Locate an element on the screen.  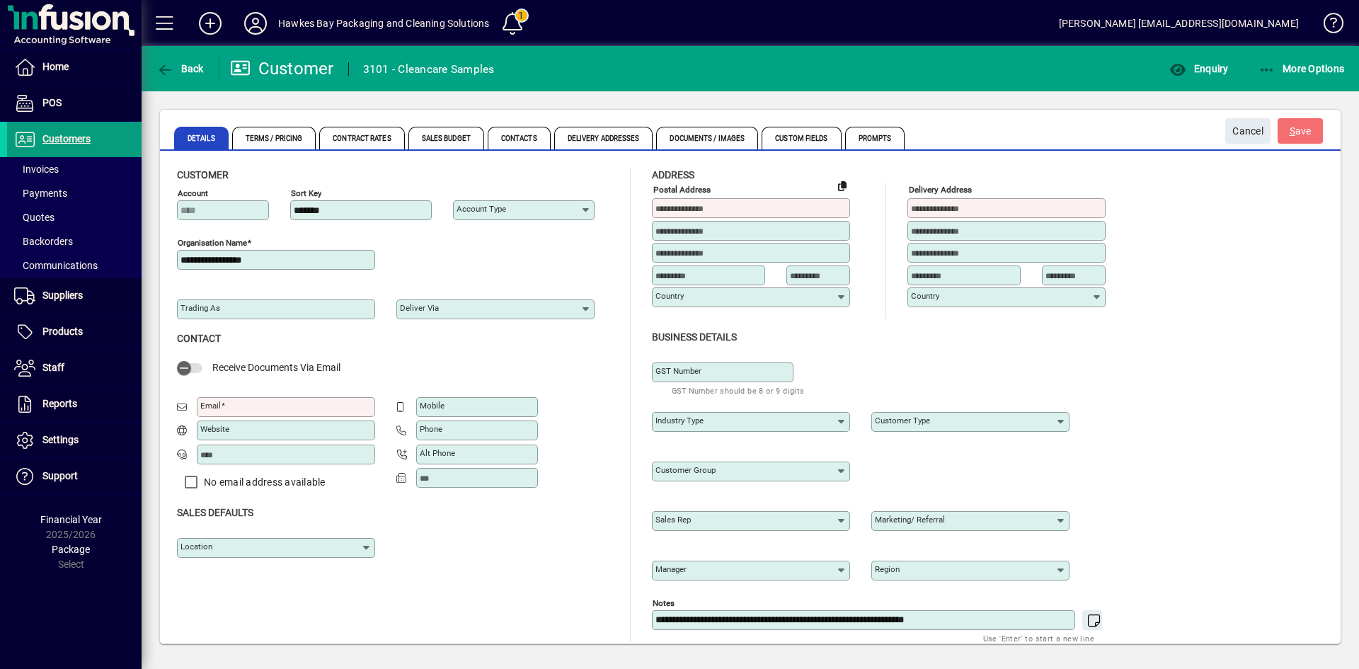
mat-label: Industry type is located at coordinates (679, 420).